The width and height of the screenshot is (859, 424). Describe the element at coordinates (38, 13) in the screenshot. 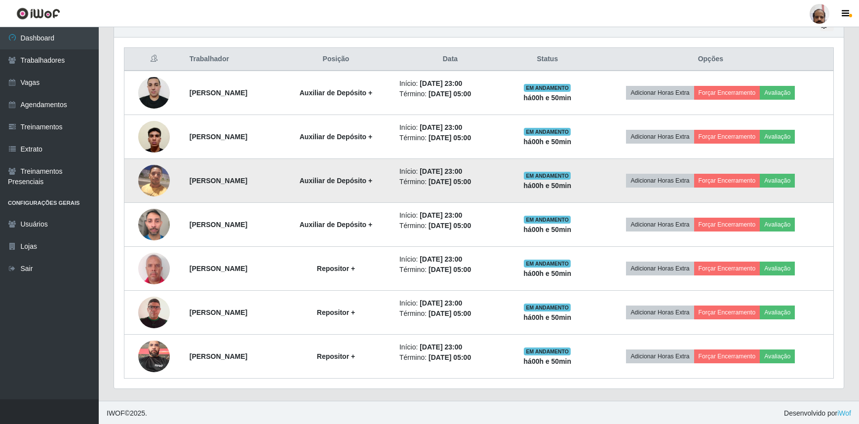

I see `img: CoreUI Logo` at that location.